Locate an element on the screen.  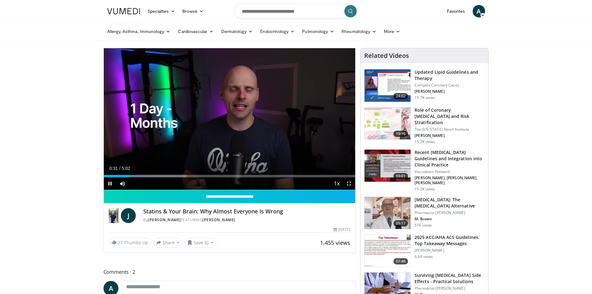
a: Browse is located at coordinates (193, 11).